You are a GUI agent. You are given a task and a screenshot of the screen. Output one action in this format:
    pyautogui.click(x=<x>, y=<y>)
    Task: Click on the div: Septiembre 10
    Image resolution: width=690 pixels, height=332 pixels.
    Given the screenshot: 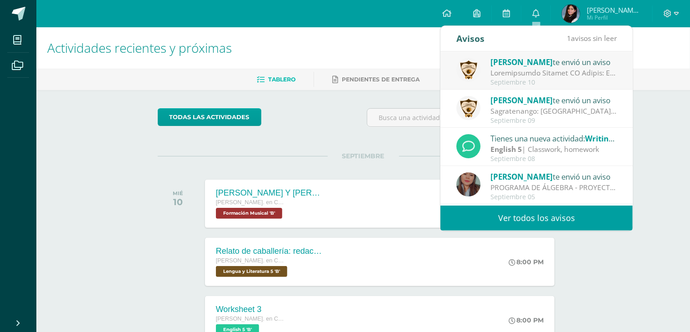 What is the action you would take?
    pyautogui.click(x=554, y=82)
    